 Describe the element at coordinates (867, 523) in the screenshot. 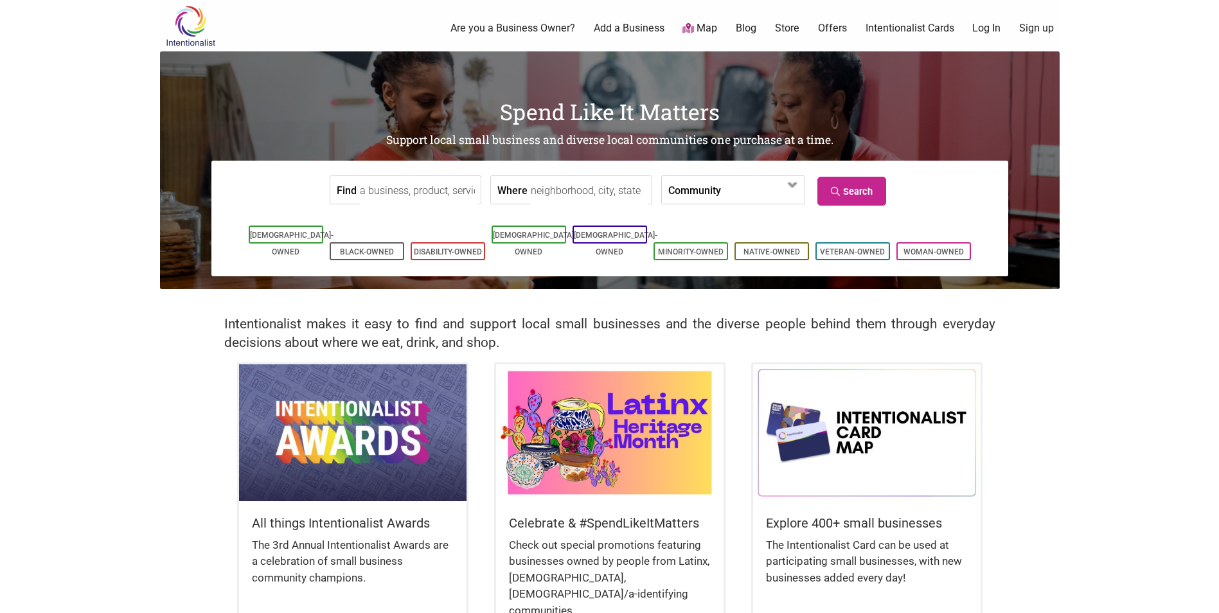

I see `h5: Explore 400+ small businesses` at that location.